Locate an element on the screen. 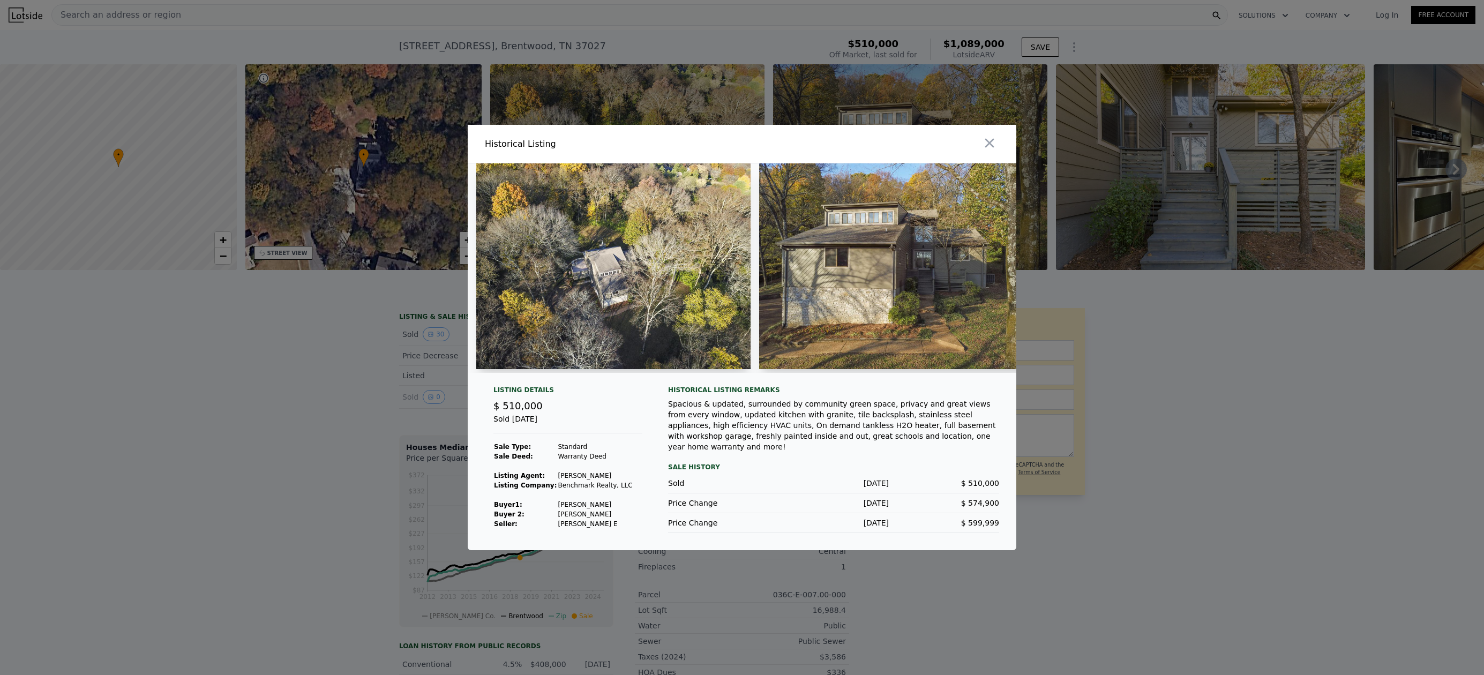 Image resolution: width=1484 pixels, height=675 pixels. div: Spacious & updated, surrounded by community green space, privacy and great views from every windo... is located at coordinates (833, 425).